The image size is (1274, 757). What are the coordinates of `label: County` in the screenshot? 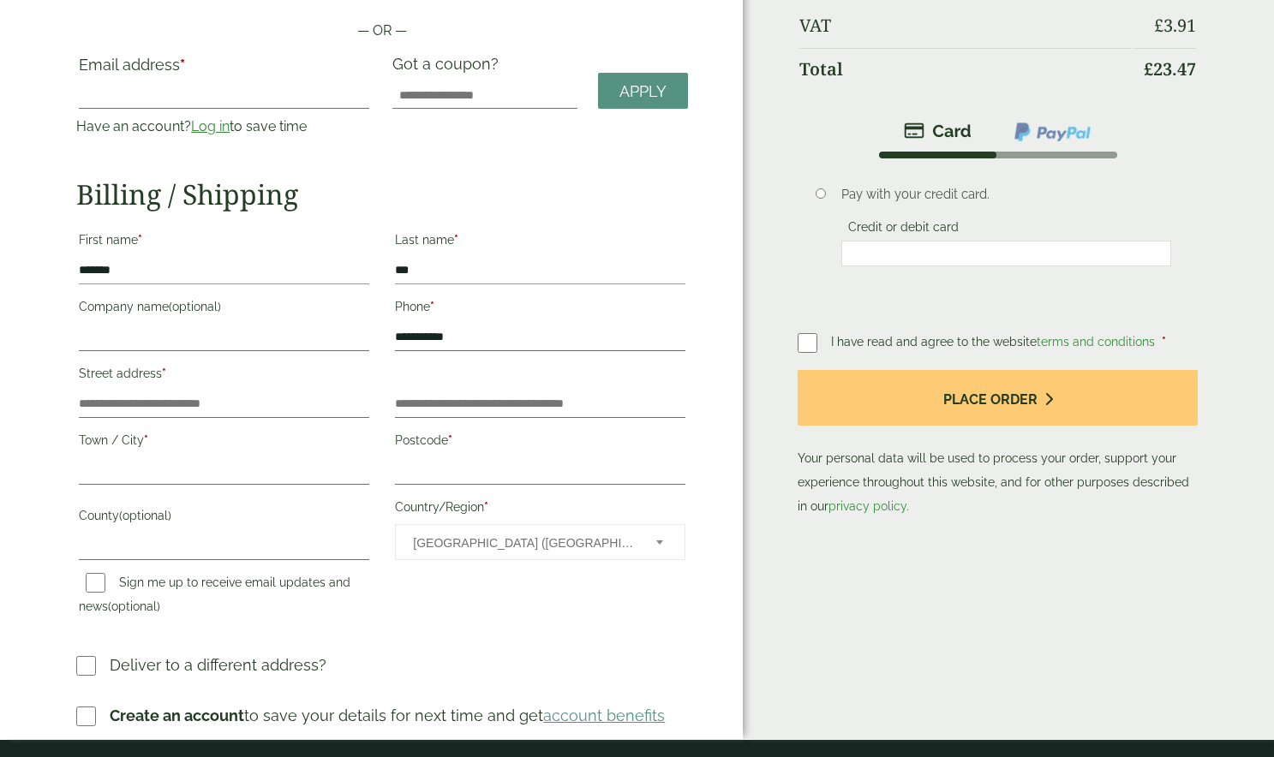 It's located at (224, 518).